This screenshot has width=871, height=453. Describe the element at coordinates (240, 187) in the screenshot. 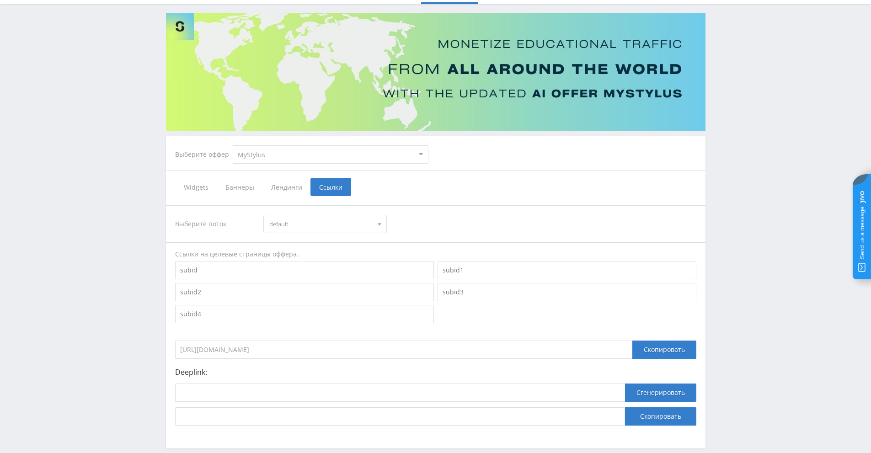

I see `span: Баннеры` at that location.